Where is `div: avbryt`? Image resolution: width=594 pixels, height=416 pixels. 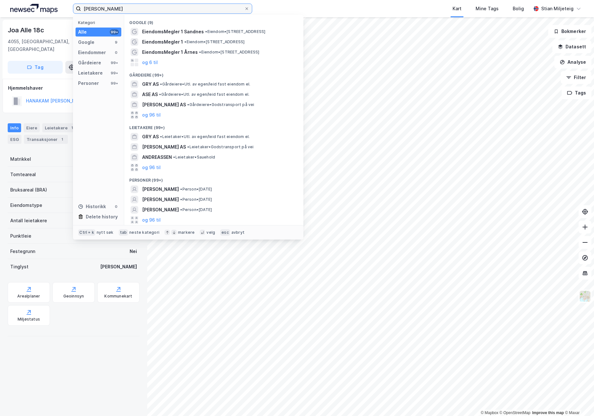 div: avbryt is located at coordinates (238, 232).